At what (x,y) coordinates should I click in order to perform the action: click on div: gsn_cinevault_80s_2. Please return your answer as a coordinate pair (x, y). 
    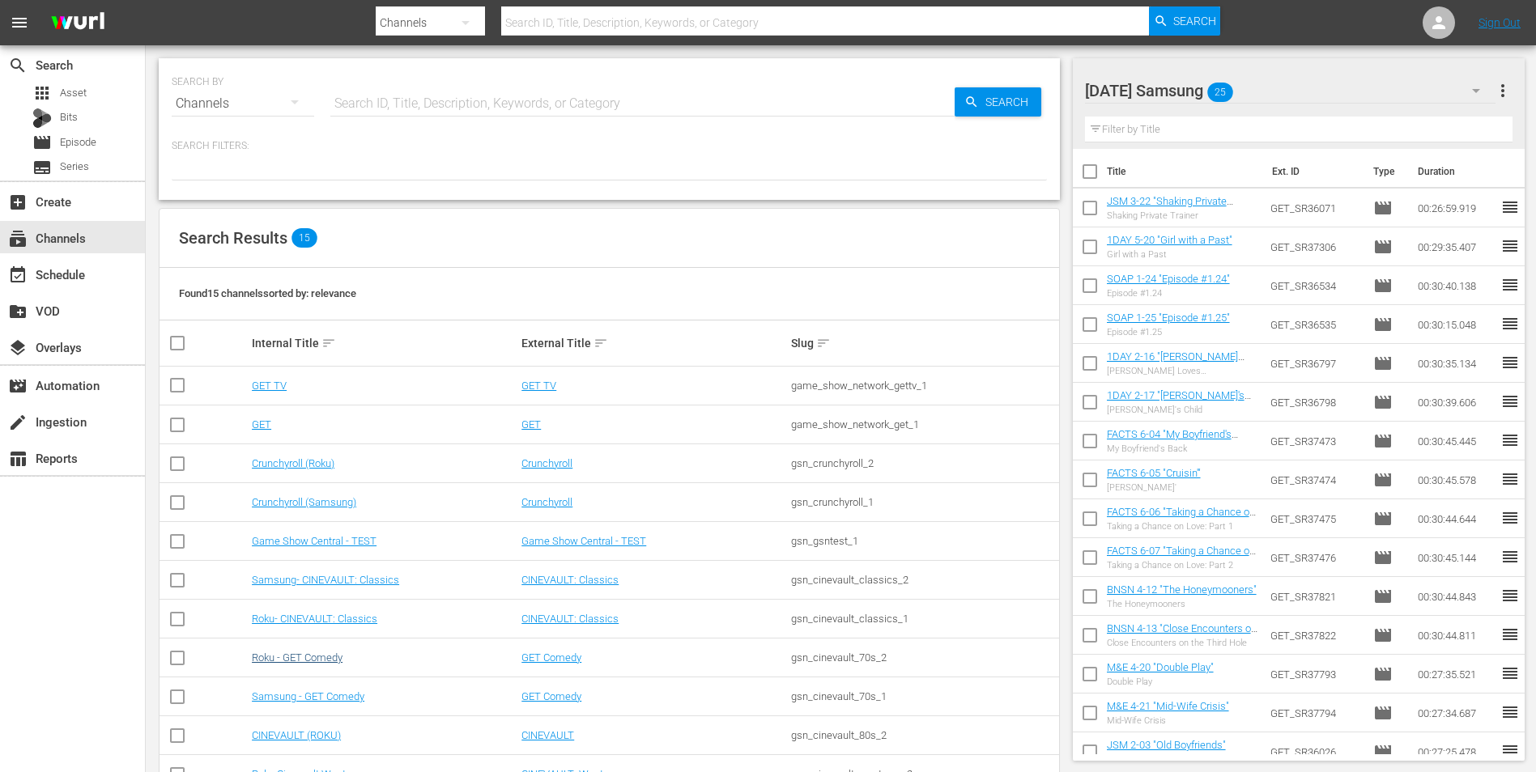
    Looking at the image, I should click on (923, 735).